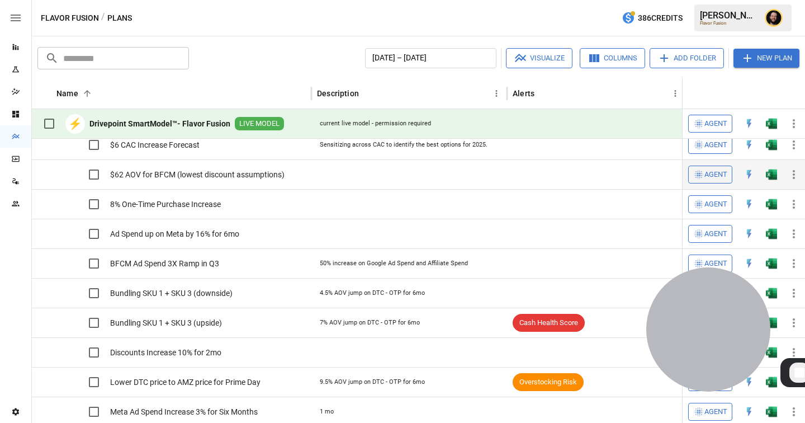  What do you see at coordinates (729, 23) in the screenshot?
I see `div: Flavor Fusion` at bounding box center [729, 23].